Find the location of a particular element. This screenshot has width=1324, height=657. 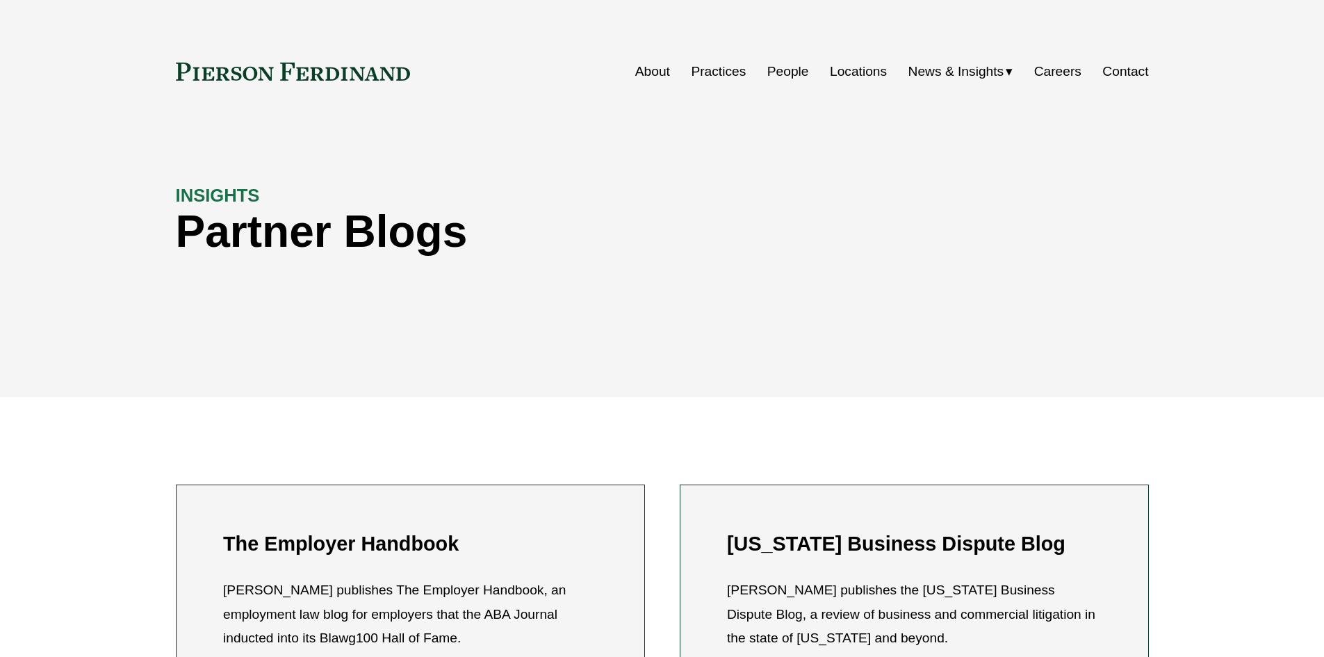

a: Careers is located at coordinates (1058, 72).